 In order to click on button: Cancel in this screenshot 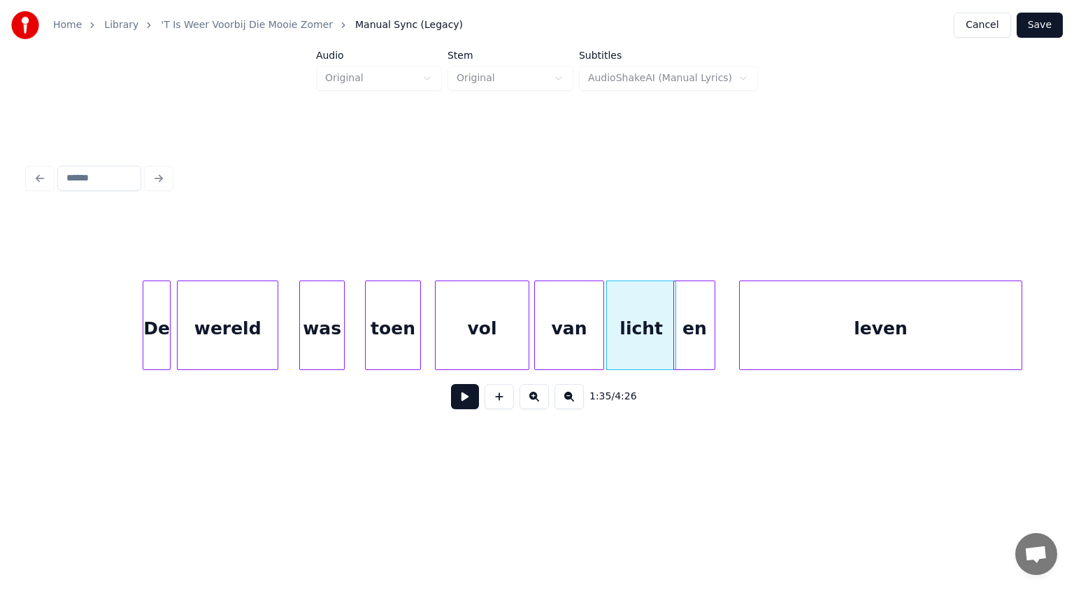, I will do `click(981, 25)`.